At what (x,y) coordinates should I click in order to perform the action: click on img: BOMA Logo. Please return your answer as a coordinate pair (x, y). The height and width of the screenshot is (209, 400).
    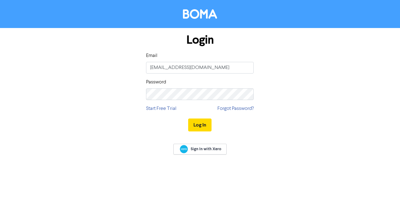
    Looking at the image, I should click on (200, 14).